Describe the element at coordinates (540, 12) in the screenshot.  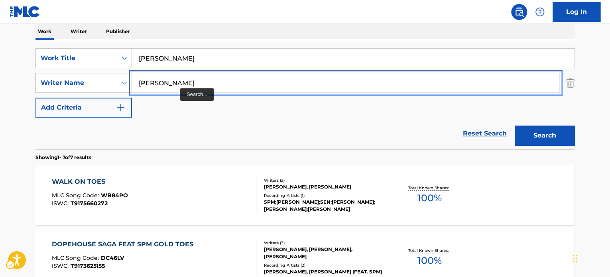
I see `img: help` at that location.